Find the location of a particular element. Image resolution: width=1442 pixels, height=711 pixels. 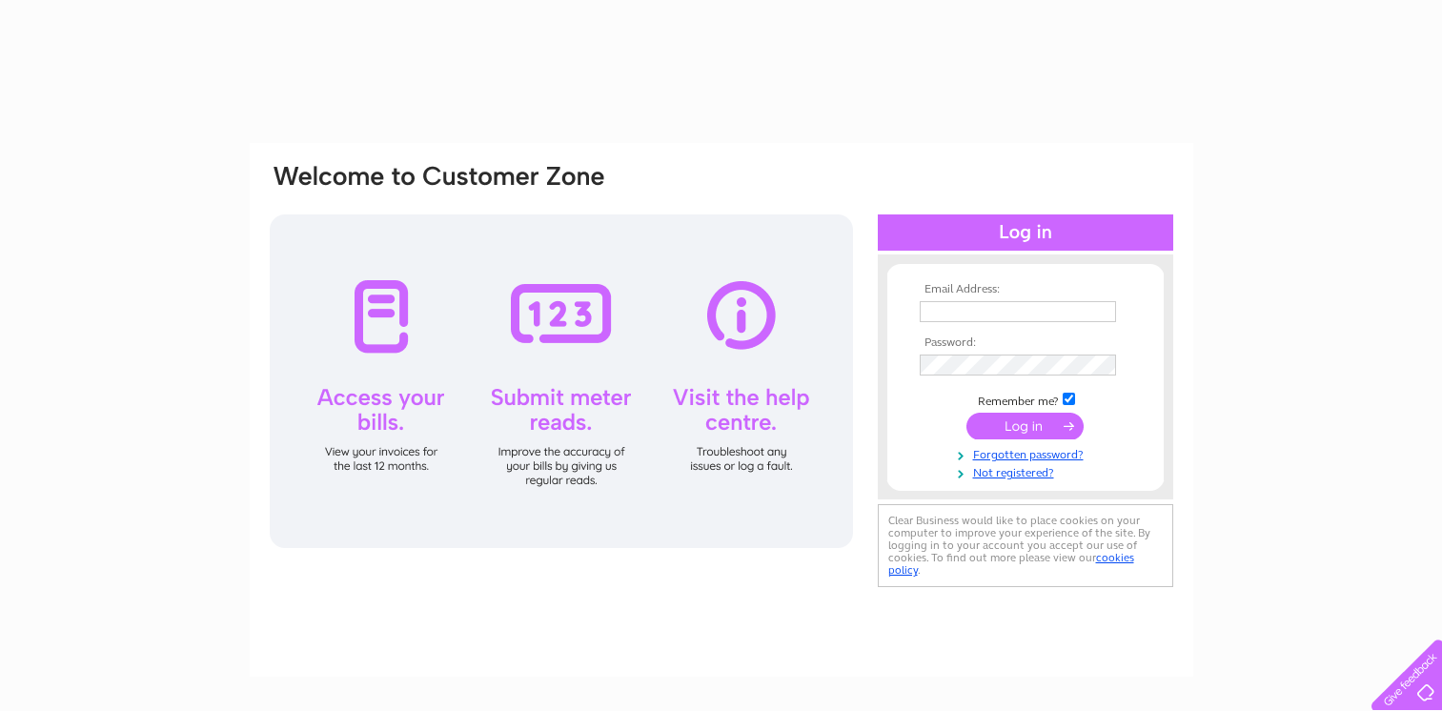

th: Password: is located at coordinates (1025, 343).